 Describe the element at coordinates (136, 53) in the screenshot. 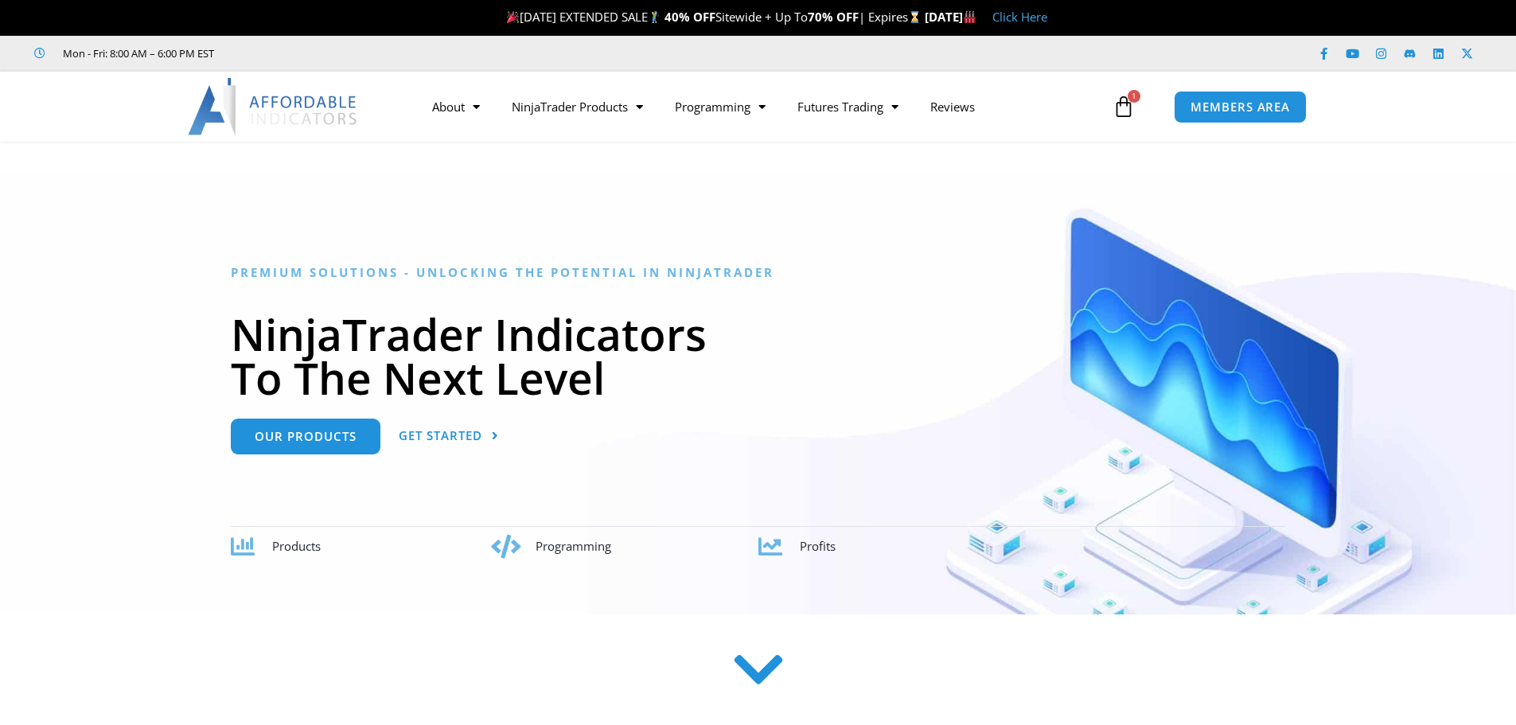

I see `span: Mon - Fri: 8:00 AM – 6:00 PM EST` at that location.